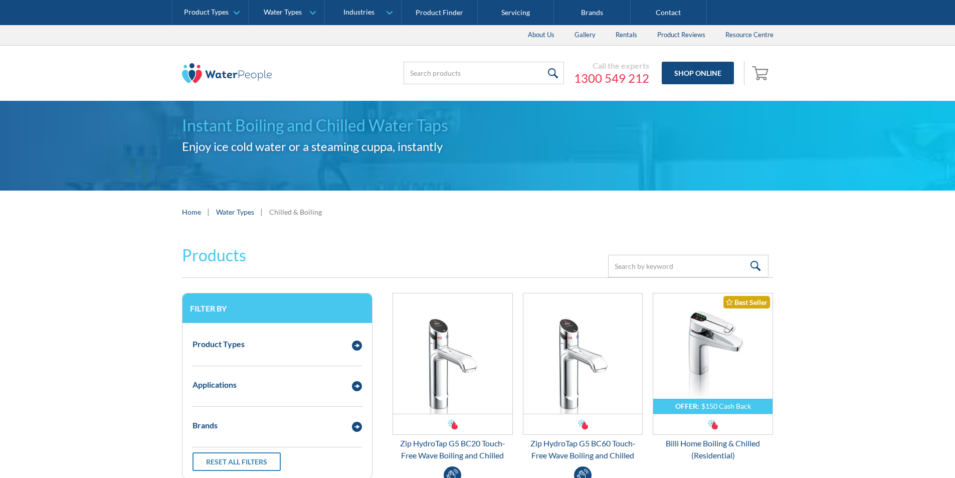 This screenshot has width=955, height=478. Describe the element at coordinates (215, 385) in the screenshot. I see `div: Applications` at that location.